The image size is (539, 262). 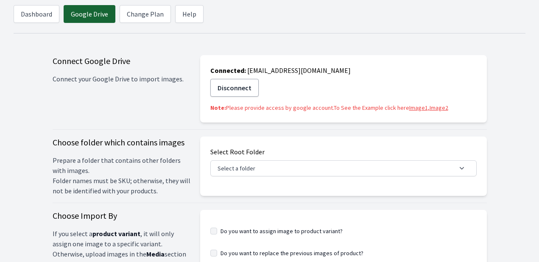 What do you see at coordinates (122, 216) in the screenshot?
I see `h3: Choose Import By` at bounding box center [122, 216].